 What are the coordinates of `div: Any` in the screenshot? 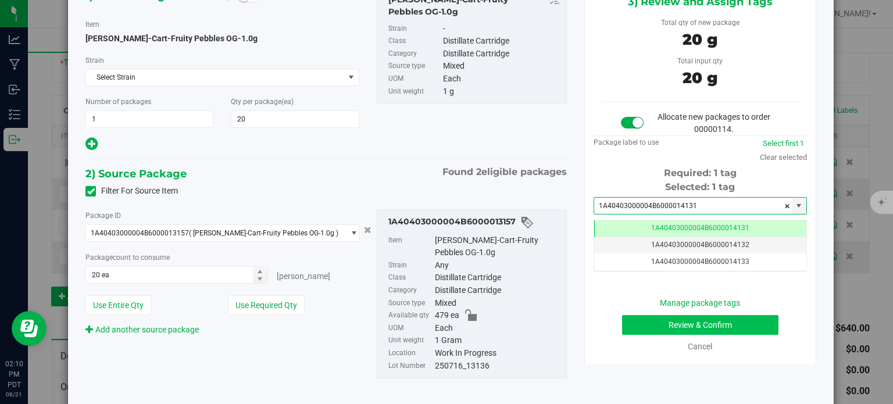 It's located at (498, 266).